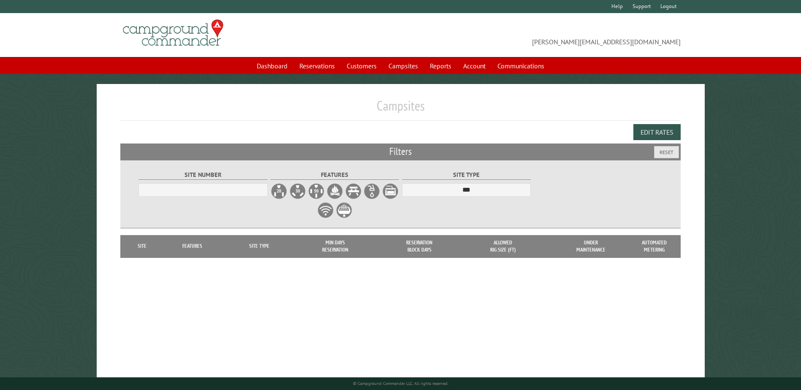 The width and height of the screenshot is (801, 390). Describe the element at coordinates (272, 66) in the screenshot. I see `a: Dashboard` at that location.